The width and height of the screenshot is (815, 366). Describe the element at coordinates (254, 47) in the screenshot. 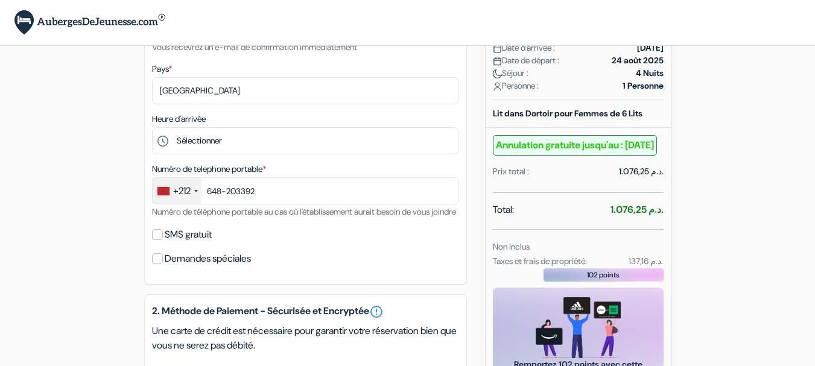

I see `small: Vous recevrez un e-mail de confirmation immédiatement` at that location.